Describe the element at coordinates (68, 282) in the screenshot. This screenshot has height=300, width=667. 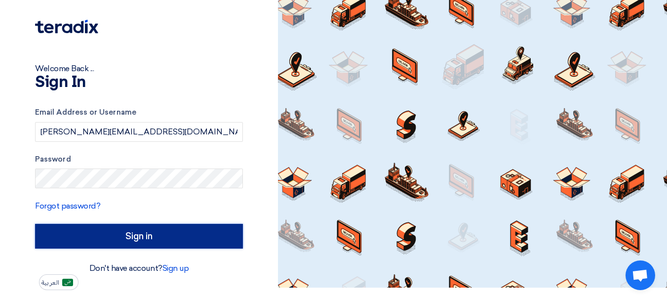
I see `img: ar-AR.png` at that location.